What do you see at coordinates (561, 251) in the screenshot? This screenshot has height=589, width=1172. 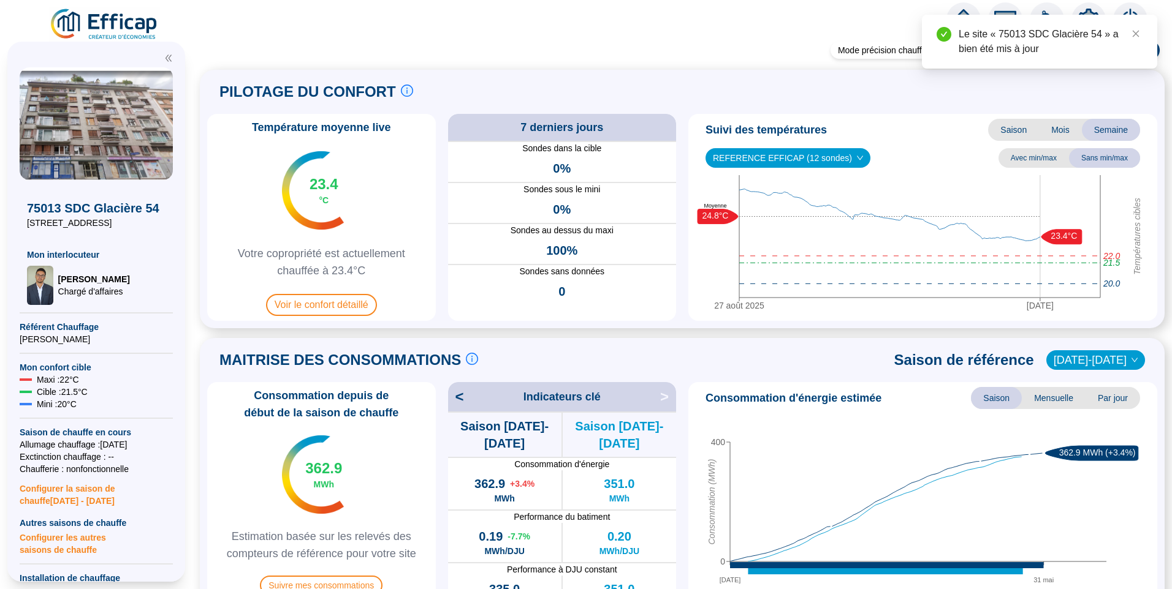 I see `span: 100%` at bounding box center [561, 251].